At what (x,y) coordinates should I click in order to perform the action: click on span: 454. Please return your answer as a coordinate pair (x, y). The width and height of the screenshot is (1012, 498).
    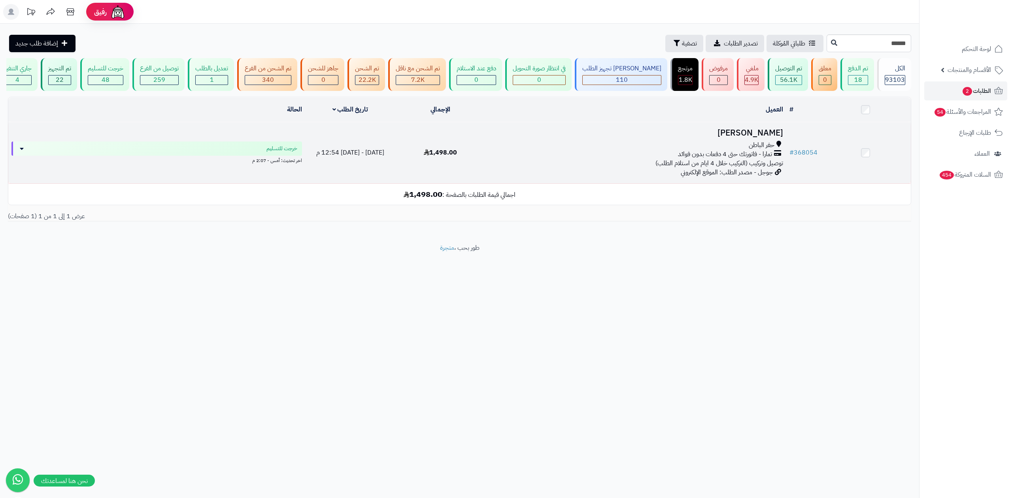
    Looking at the image, I should click on (947, 175).